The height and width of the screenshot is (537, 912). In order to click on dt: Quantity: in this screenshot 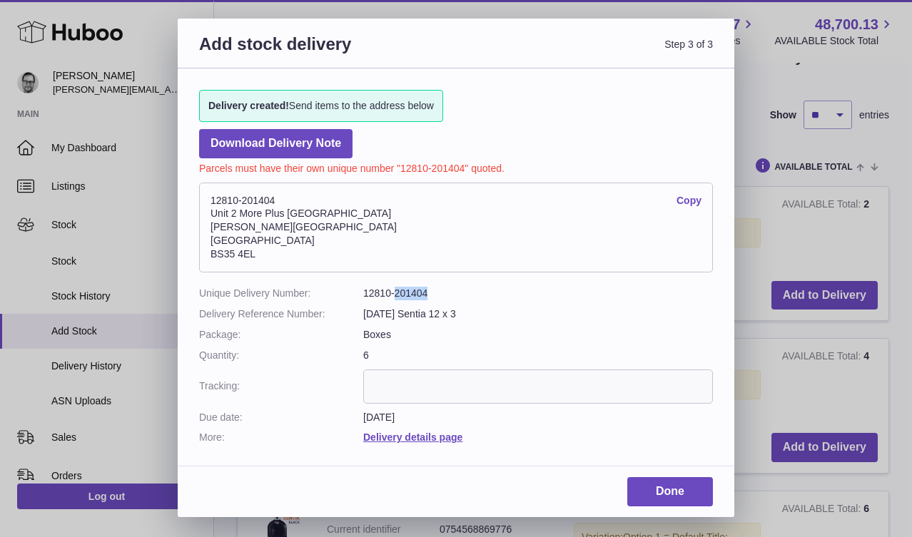, I will do `click(281, 355)`.